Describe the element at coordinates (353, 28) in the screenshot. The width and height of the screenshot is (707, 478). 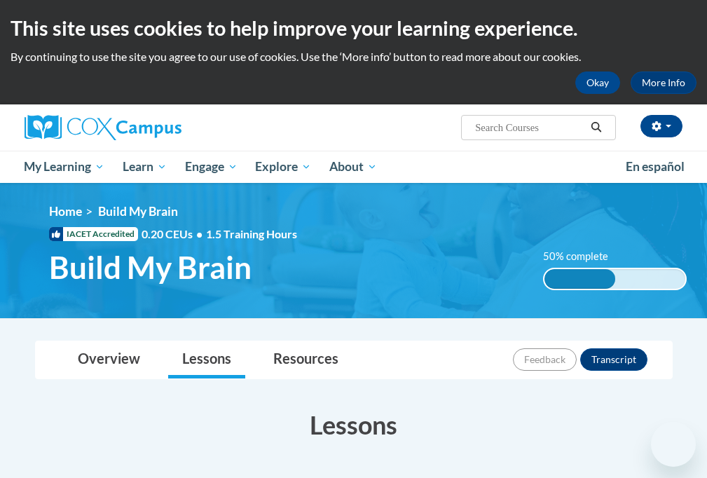
I see `h2: This site uses cookies to help improve your learning experience.` at that location.